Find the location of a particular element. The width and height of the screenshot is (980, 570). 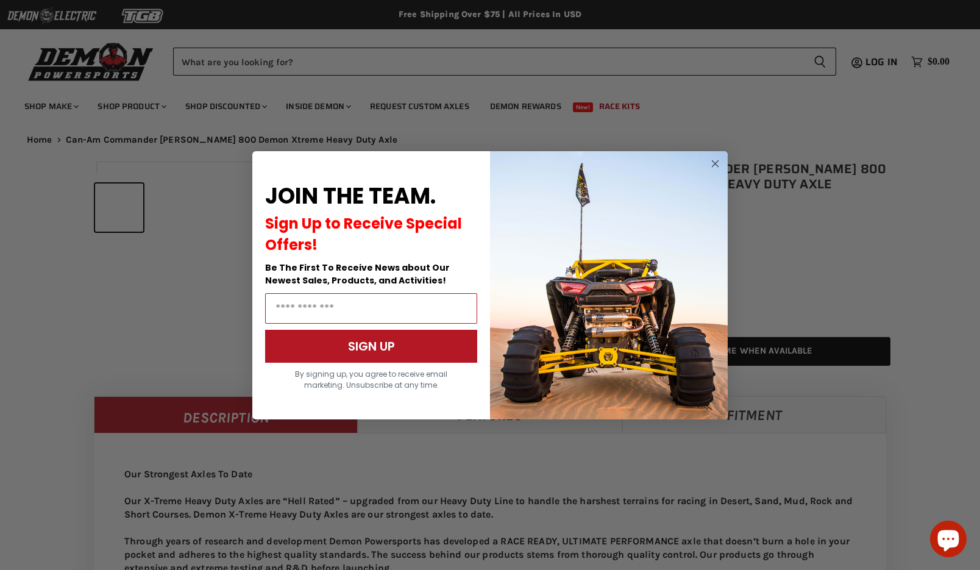

img: a9095488-b6e7-41ba-879d-588abfab540b.jpeg is located at coordinates (609, 285).